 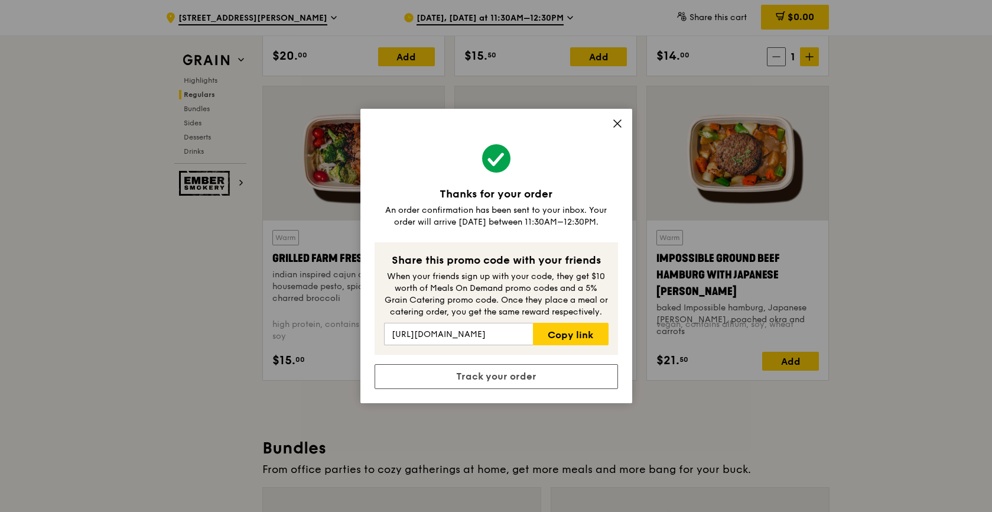 What do you see at coordinates (496, 194) in the screenshot?
I see `div: Thanks for your order` at bounding box center [496, 194].